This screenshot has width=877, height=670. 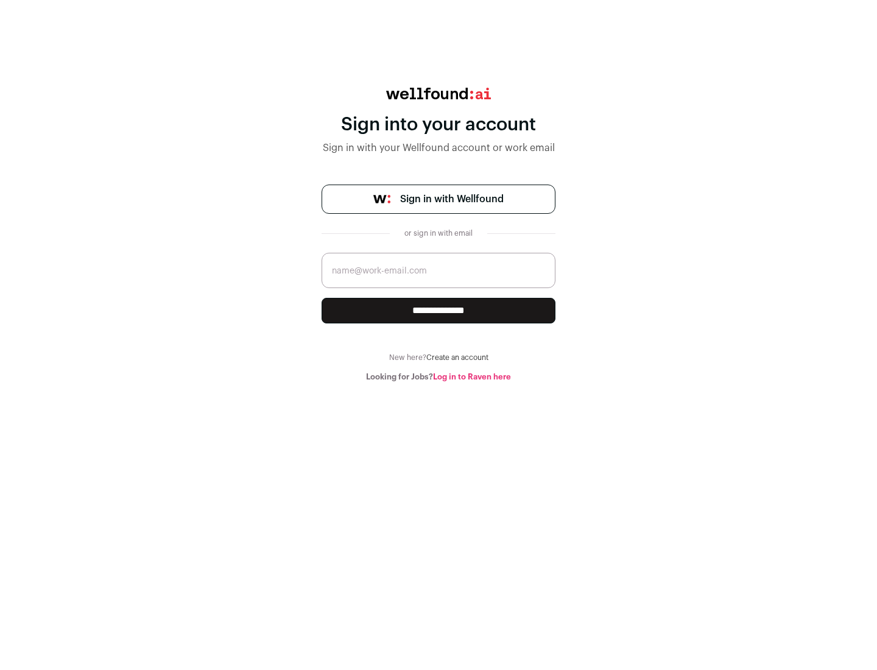 I want to click on div: or sign in with email, so click(x=438, y=233).